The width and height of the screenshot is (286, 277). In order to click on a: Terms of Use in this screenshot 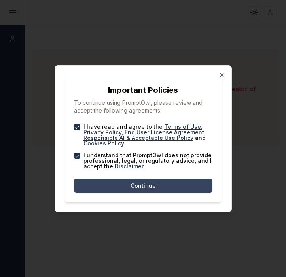, I will do `click(182, 127)`.